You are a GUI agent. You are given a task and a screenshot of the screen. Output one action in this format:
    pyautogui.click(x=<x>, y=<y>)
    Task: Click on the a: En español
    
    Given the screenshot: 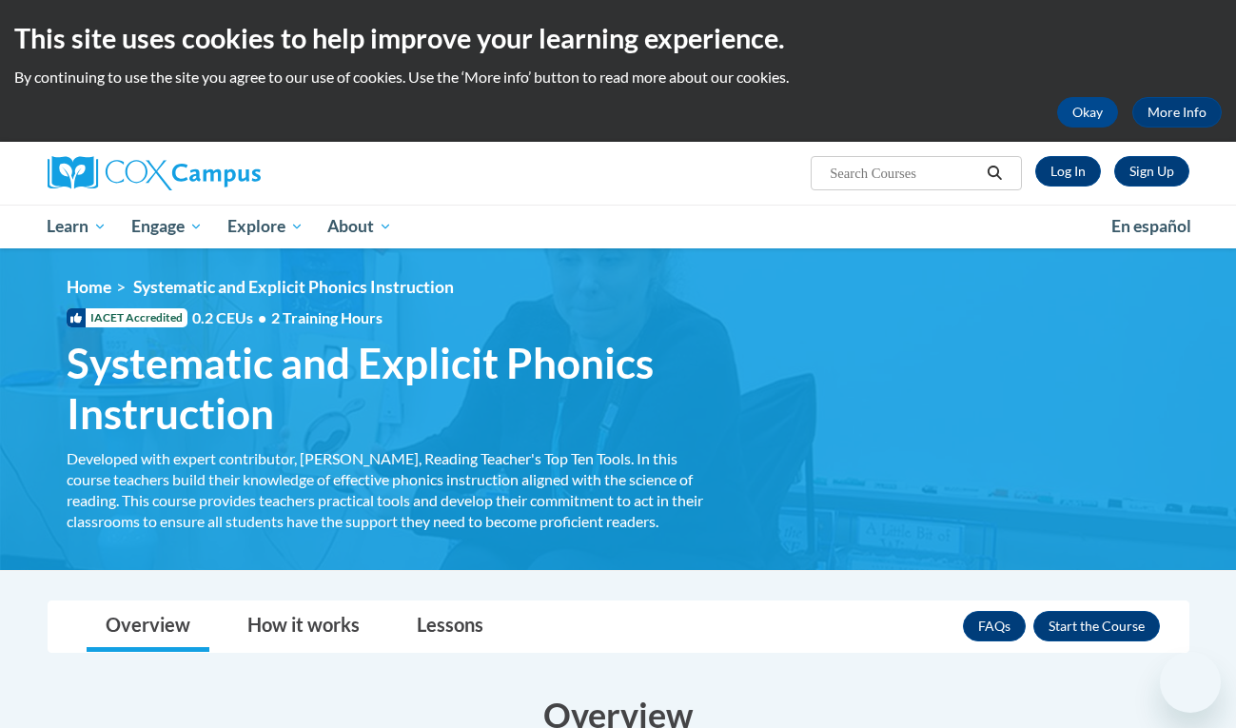 What is the action you would take?
    pyautogui.click(x=1151, y=226)
    